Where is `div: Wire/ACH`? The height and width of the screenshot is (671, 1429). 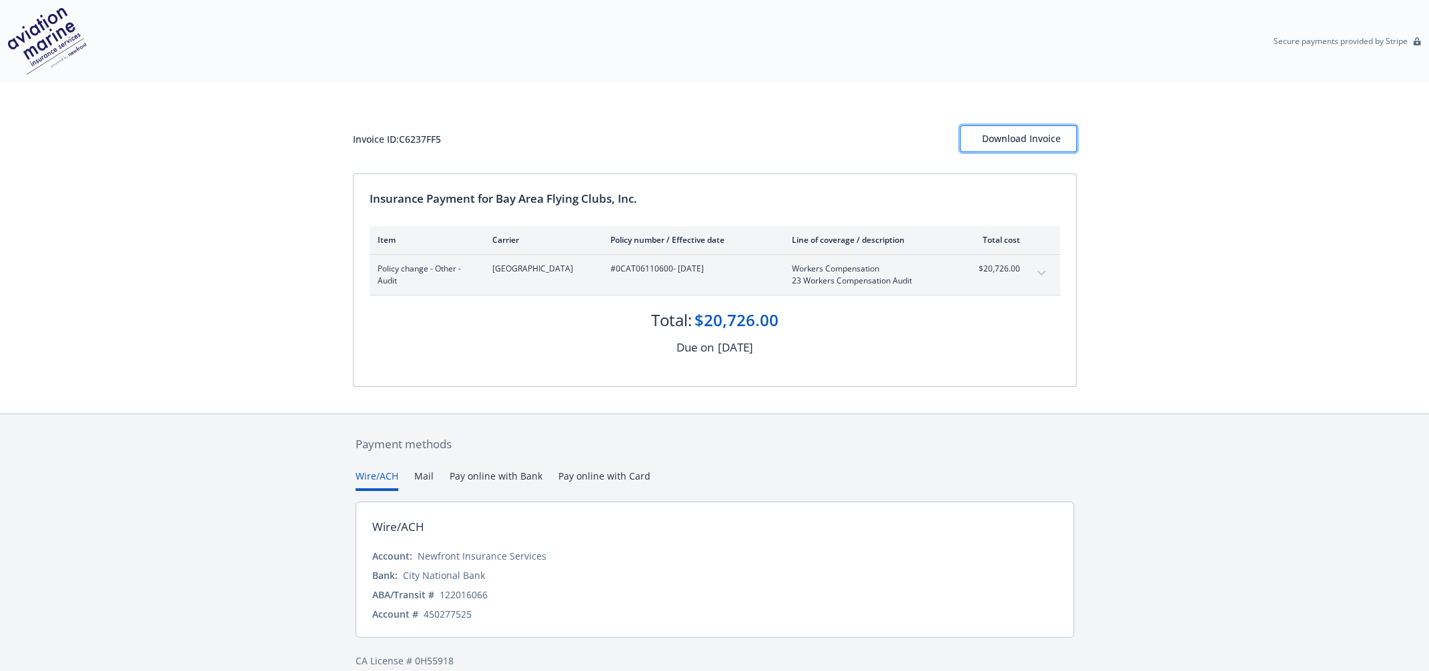
div: Wire/ACH is located at coordinates (398, 527).